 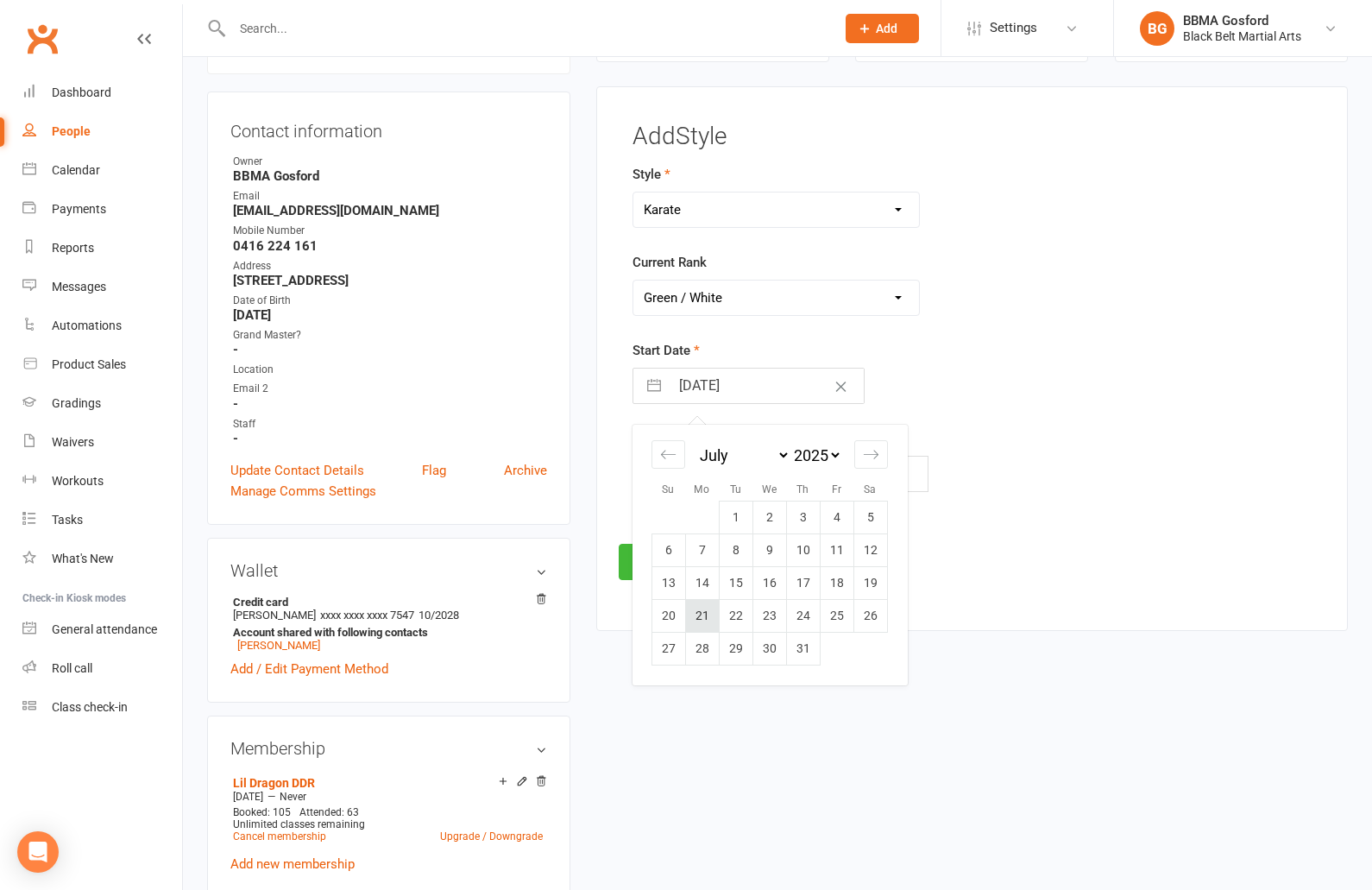 I want to click on td: Wednesday, July 23, 2025, so click(x=768, y=615).